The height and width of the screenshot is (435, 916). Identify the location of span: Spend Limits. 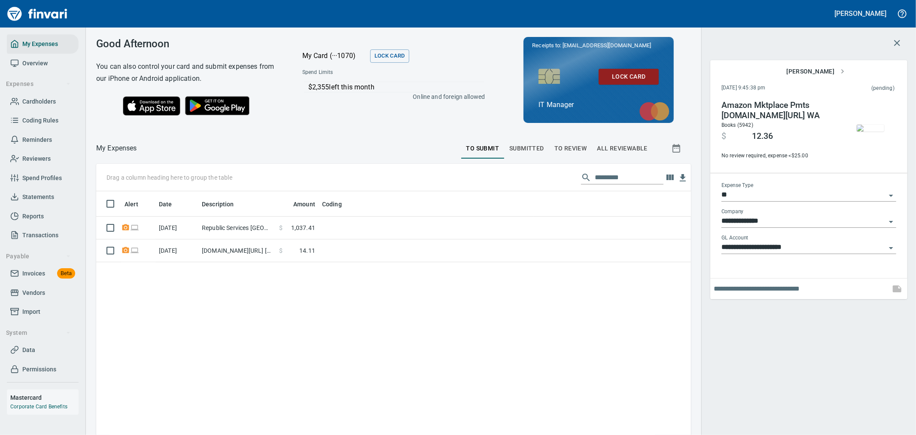
(355, 73).